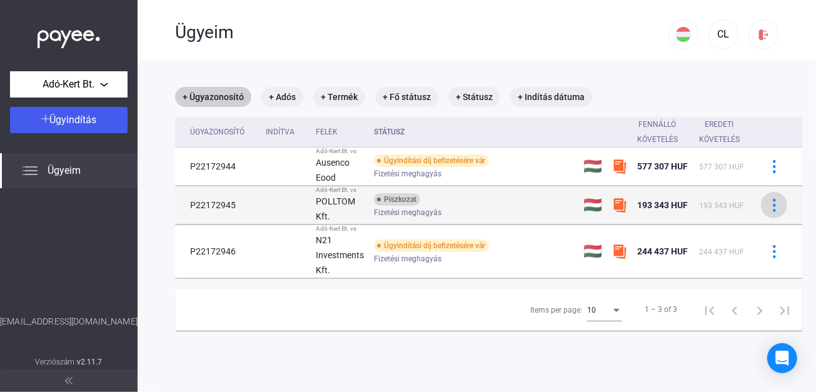 The width and height of the screenshot is (816, 392). Describe the element at coordinates (723, 34) in the screenshot. I see `button: CL` at that location.